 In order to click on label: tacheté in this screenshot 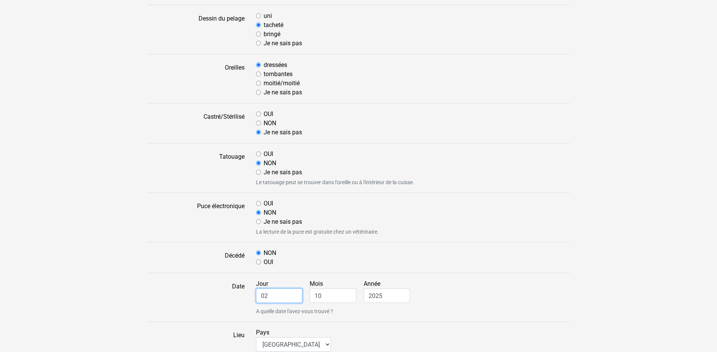, I will do `click(274, 25)`.